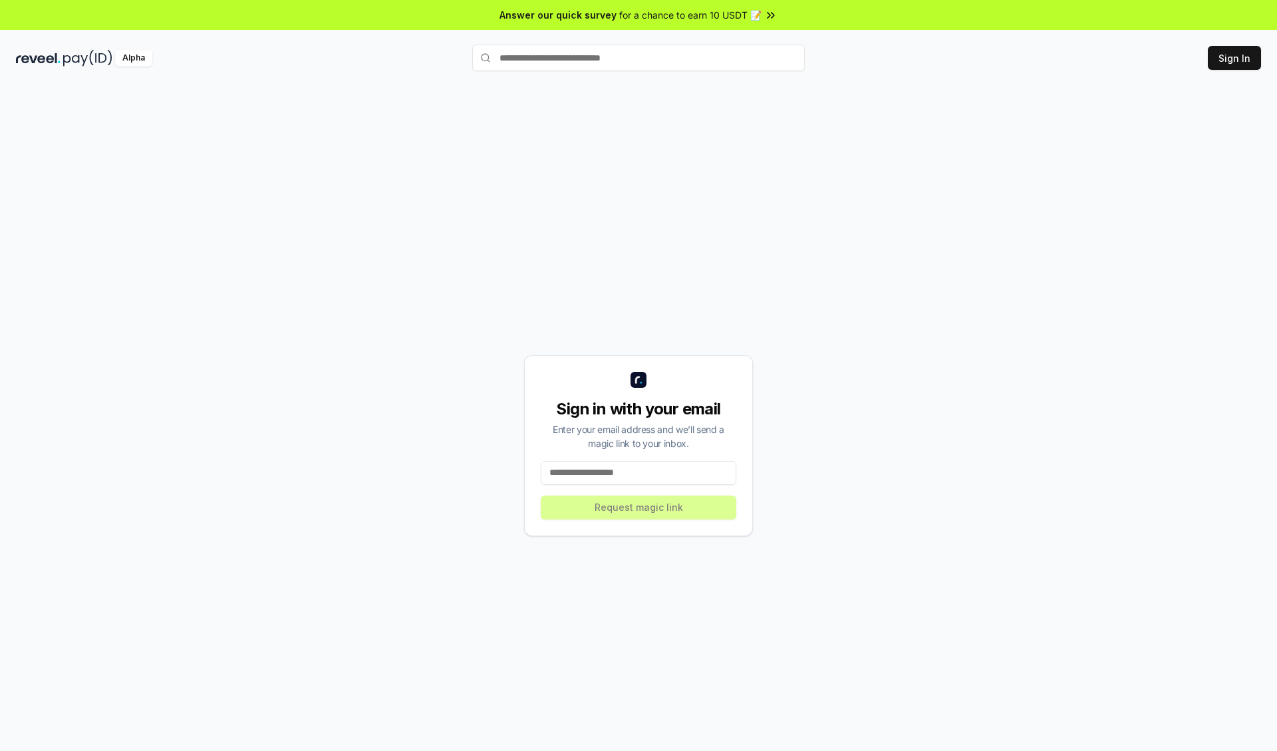 The height and width of the screenshot is (751, 1277). Describe the element at coordinates (88, 58) in the screenshot. I see `img: pay_id` at that location.